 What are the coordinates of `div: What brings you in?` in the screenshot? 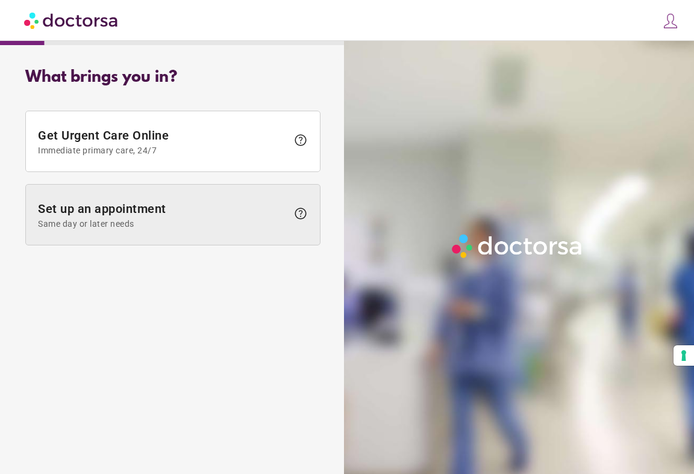 It's located at (173, 78).